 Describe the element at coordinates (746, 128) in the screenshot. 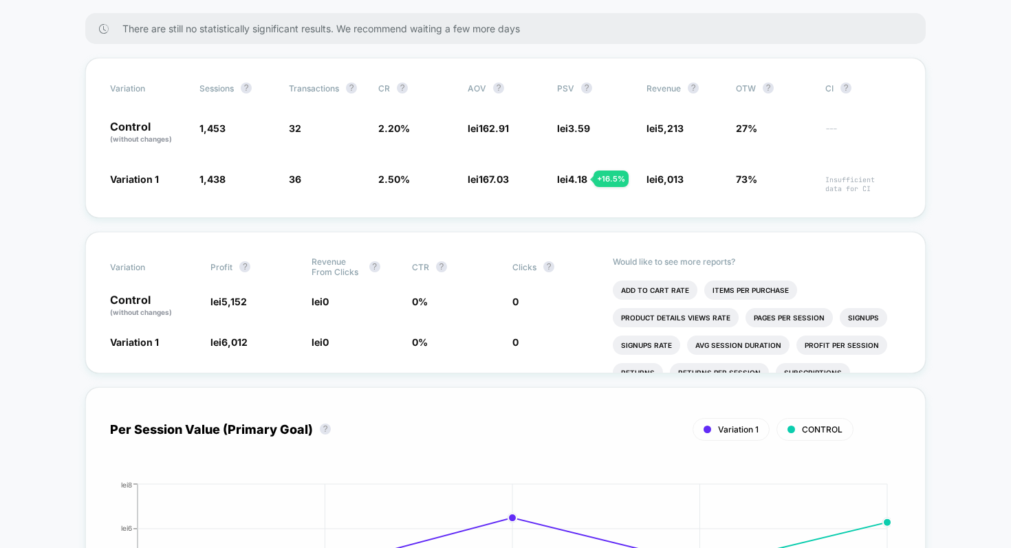

I see `span: 27%` at that location.